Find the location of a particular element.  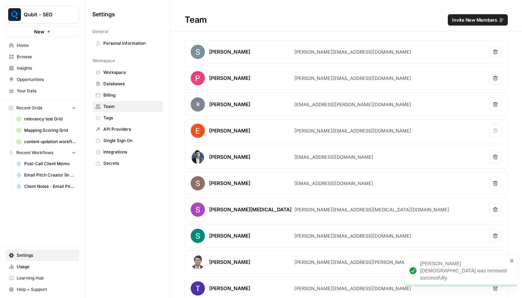

span: Personal Information is located at coordinates (131, 43).